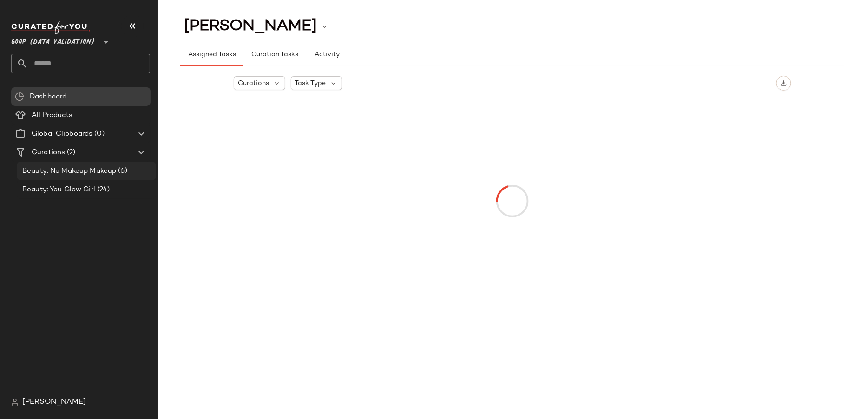 The height and width of the screenshot is (419, 867). Describe the element at coordinates (52, 115) in the screenshot. I see `span: All Products` at that location.